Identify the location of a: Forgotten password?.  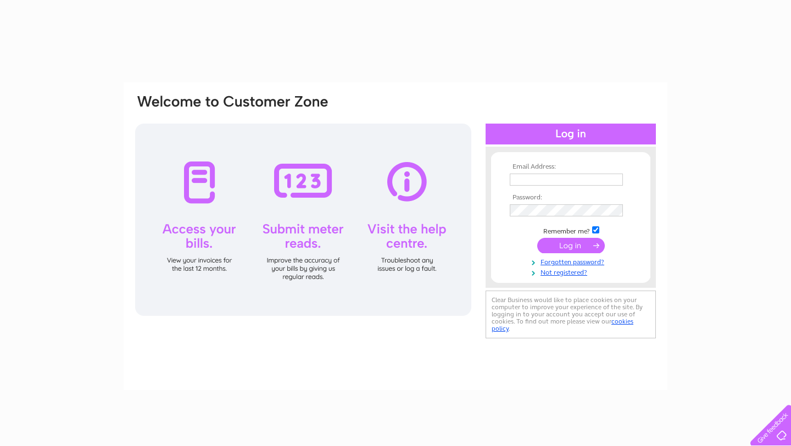
(572, 261).